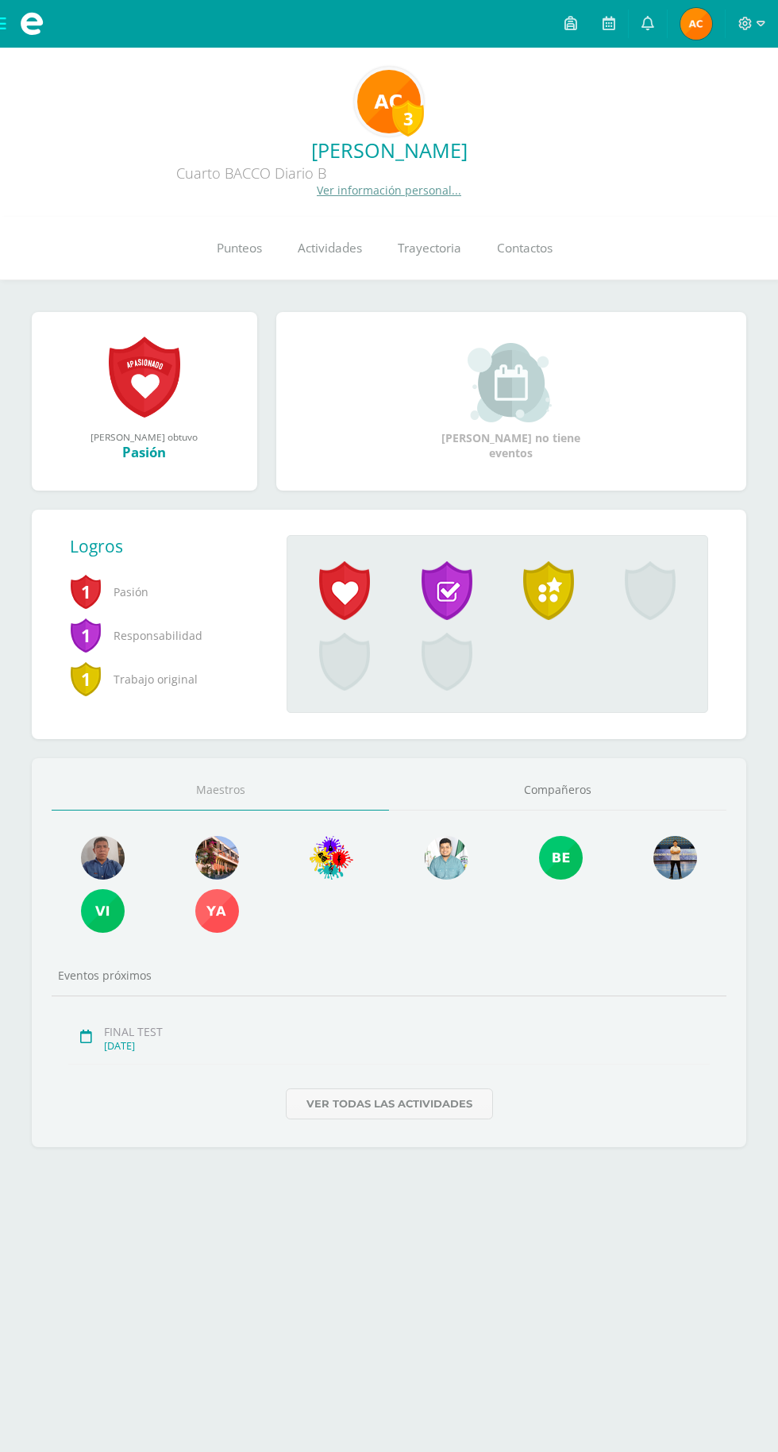  Describe the element at coordinates (446, 857) in the screenshot. I see `img: 0f63e8005e7200f083a8d258add6f512.png` at that location.